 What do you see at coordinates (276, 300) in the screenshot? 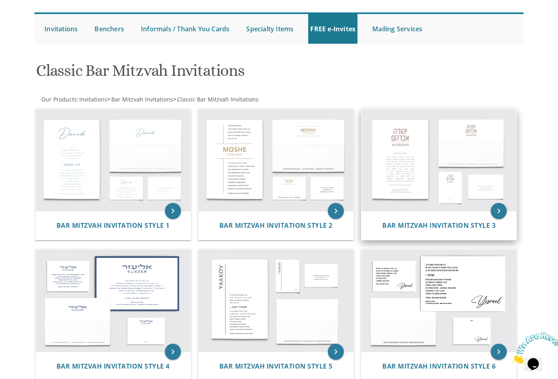
I see `img: Bar Mitzvah Invitation Style 5` at bounding box center [276, 300].